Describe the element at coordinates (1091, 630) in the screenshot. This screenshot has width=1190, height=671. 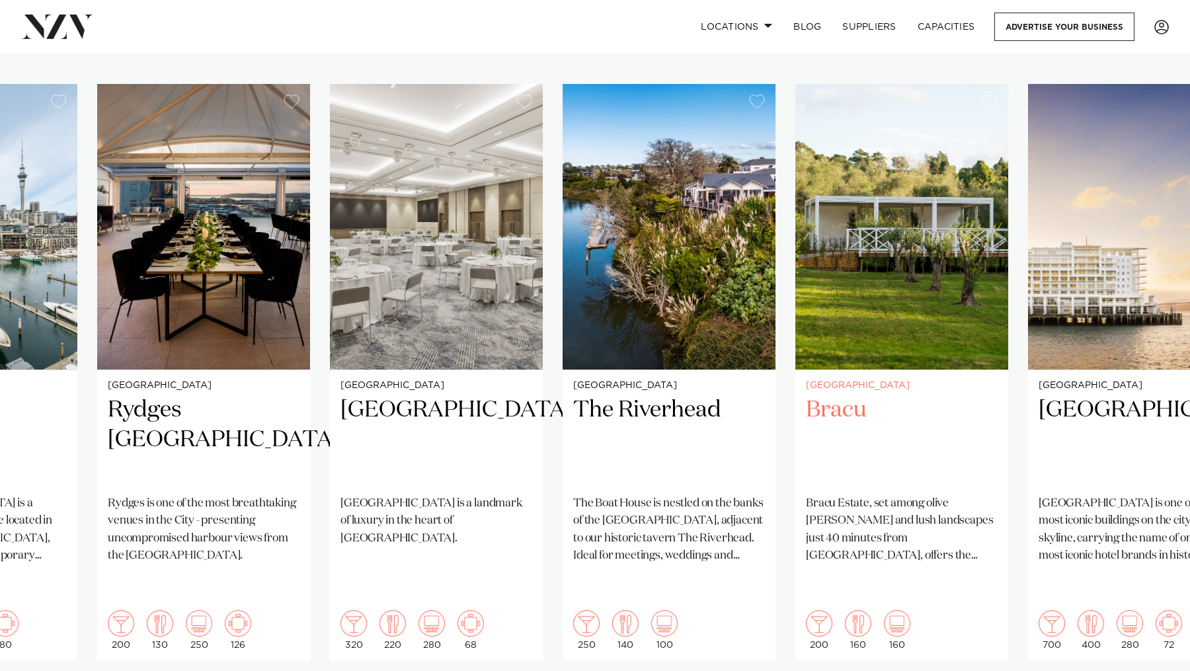
I see `div: 400` at that location.